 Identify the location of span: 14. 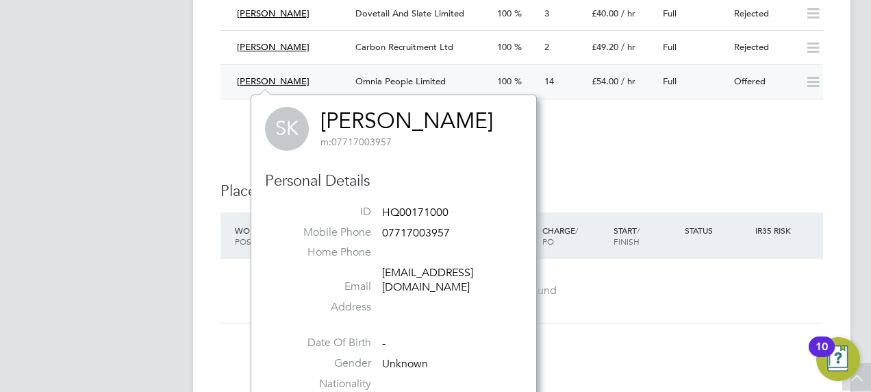
(549, 81).